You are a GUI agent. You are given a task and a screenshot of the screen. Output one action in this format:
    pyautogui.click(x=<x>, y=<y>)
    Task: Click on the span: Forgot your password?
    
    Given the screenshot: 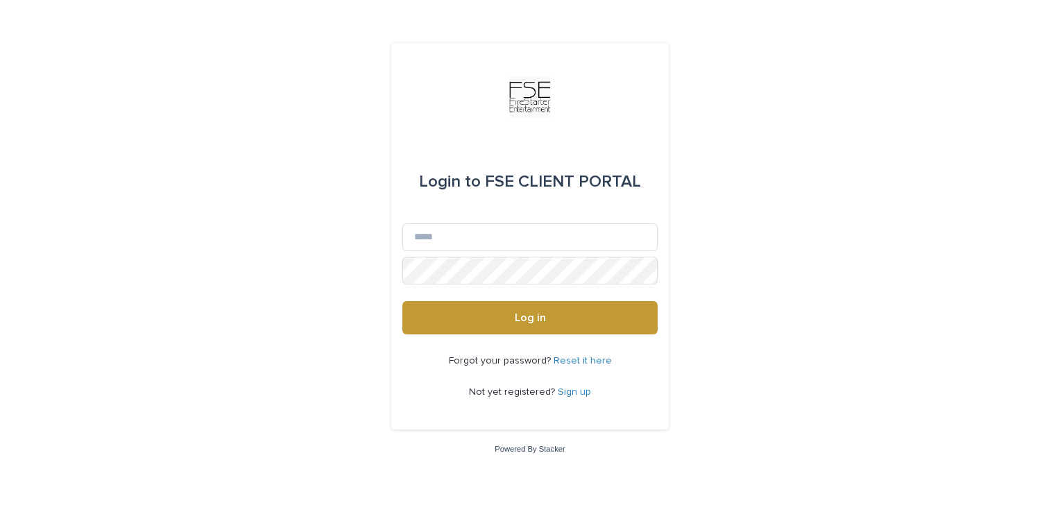 What is the action you would take?
    pyautogui.click(x=501, y=361)
    